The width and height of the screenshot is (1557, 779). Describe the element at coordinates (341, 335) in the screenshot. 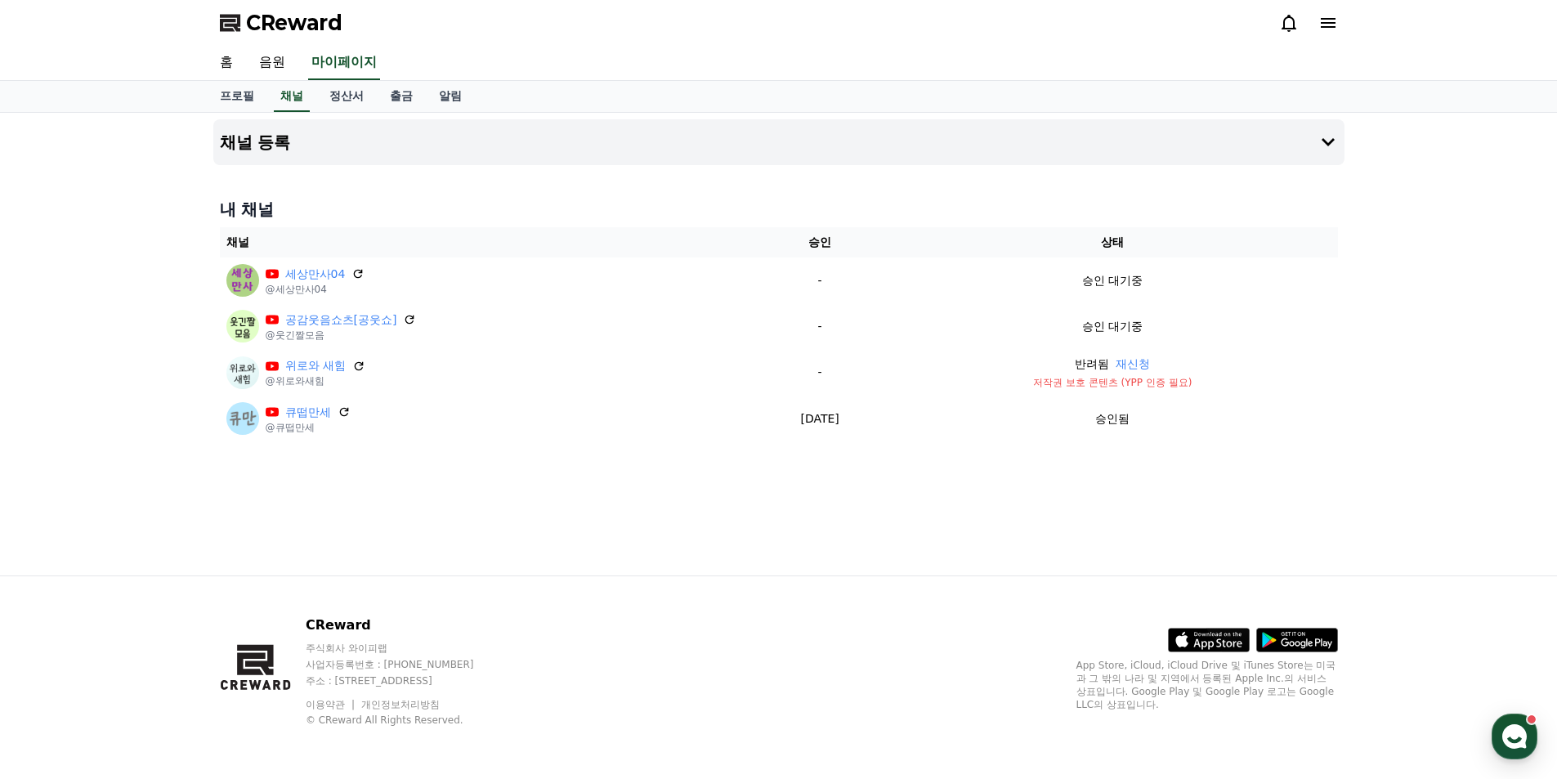

I see `p: @웃긴짤모음` at that location.